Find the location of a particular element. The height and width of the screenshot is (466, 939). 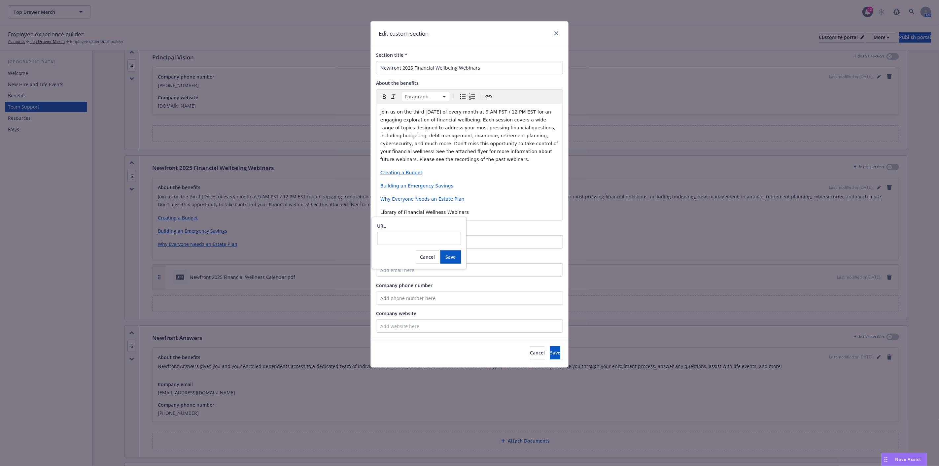

span: Nova Assist is located at coordinates (908, 459).